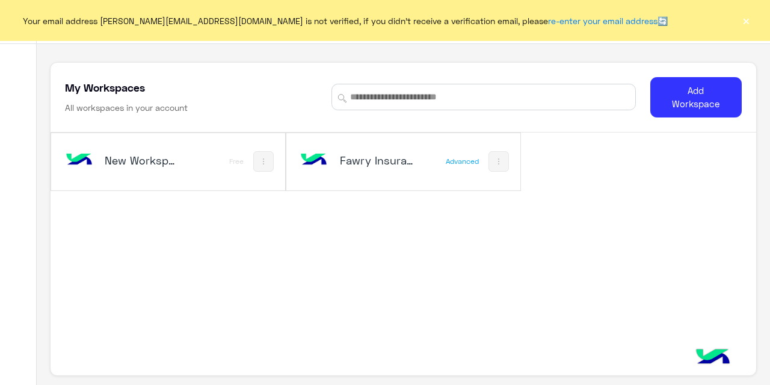  What do you see at coordinates (126, 108) in the screenshot?
I see `h6: All workspaces in your account` at bounding box center [126, 108].